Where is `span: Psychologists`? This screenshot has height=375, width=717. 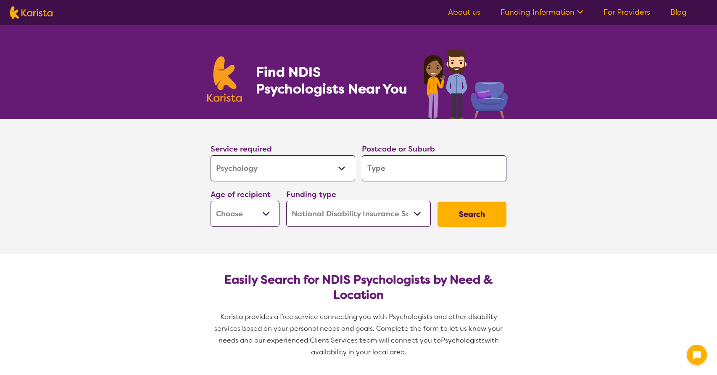 span: Psychologists is located at coordinates (463, 340).